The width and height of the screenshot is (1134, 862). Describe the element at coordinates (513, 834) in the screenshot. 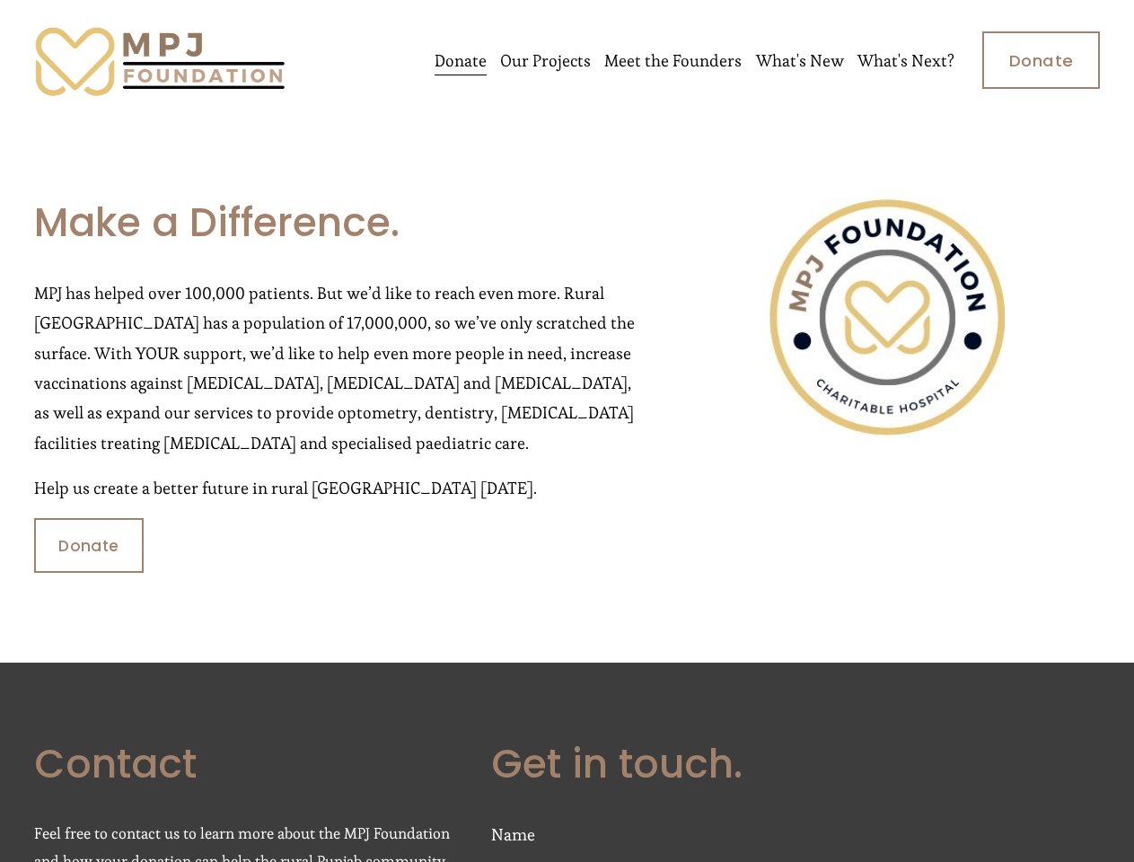

I see `span: Name` at that location.